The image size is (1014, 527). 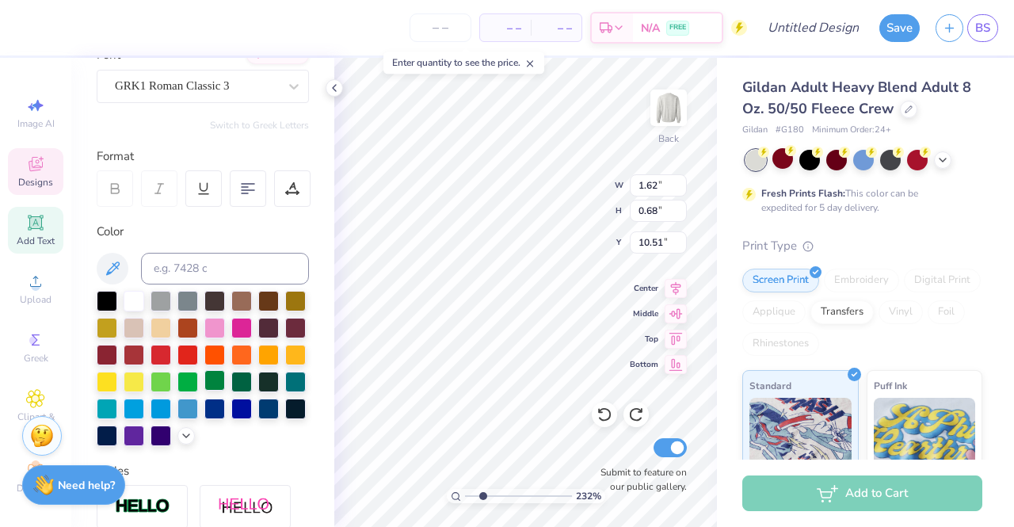 What do you see at coordinates (813, 28) in the screenshot?
I see `input: Untitled Design` at bounding box center [813, 28].